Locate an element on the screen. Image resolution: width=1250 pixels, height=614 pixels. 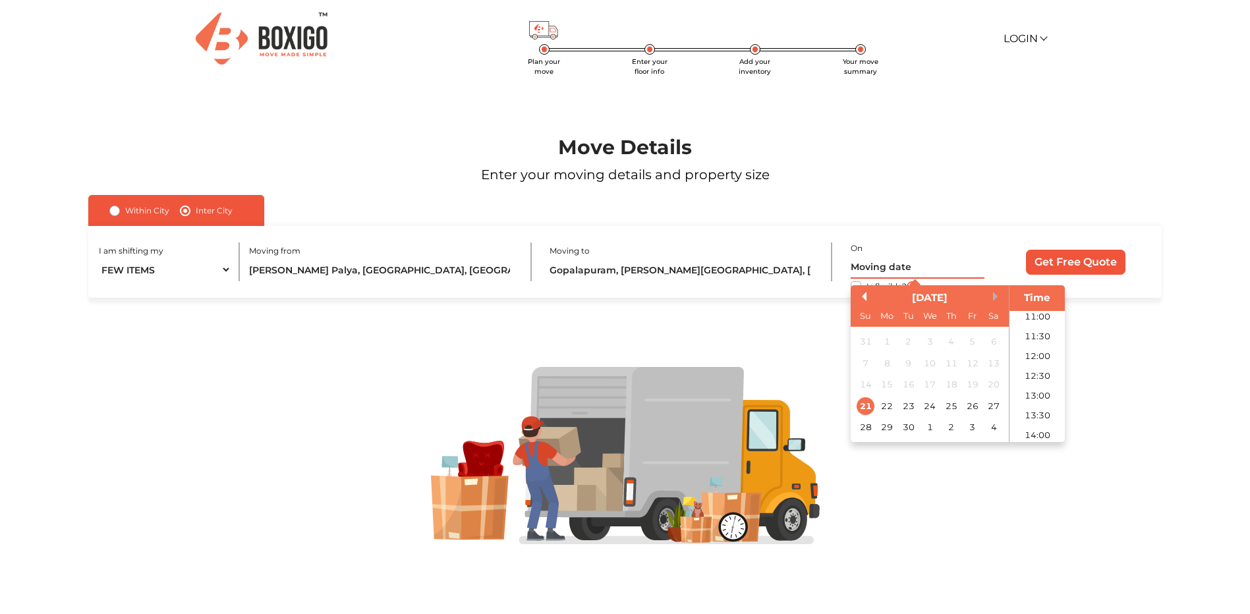
label: Moving to is located at coordinates (569, 251).